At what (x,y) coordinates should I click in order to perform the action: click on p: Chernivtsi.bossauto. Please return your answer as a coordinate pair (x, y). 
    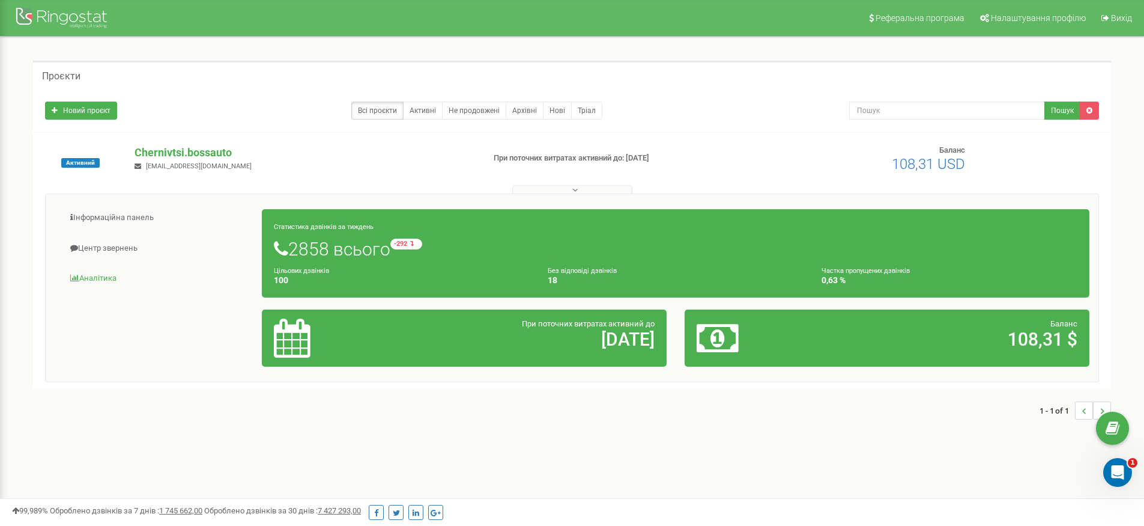
    Looking at the image, I should click on (304, 153).